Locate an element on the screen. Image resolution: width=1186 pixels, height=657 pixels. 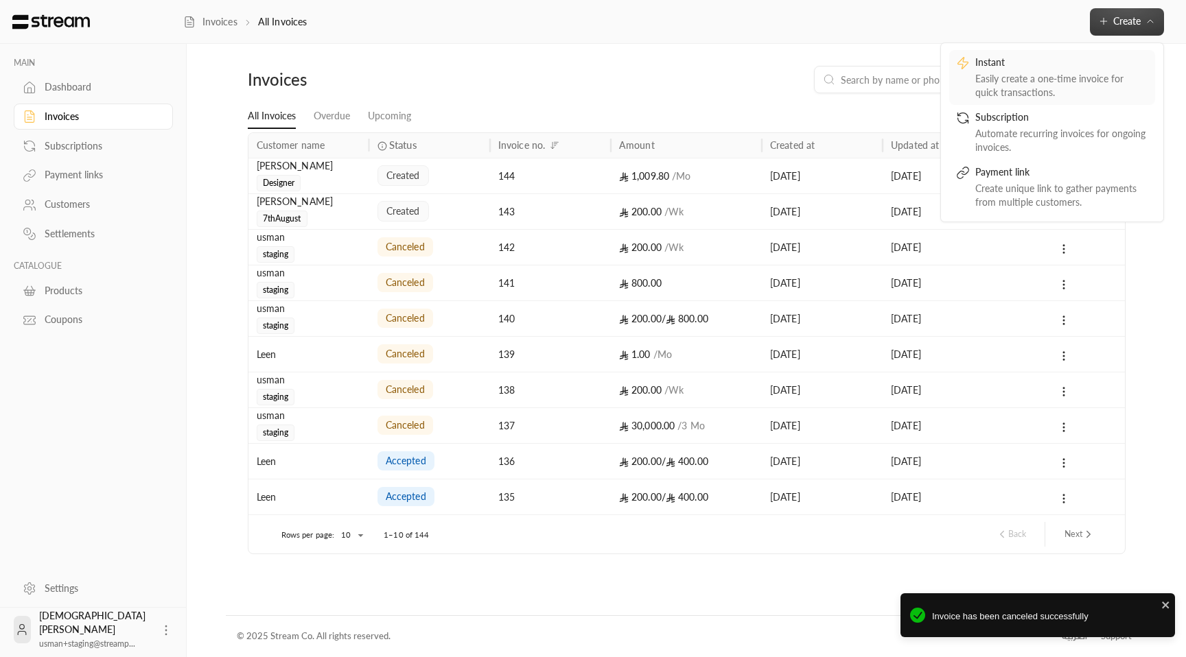
a: Customers is located at coordinates (93, 204).